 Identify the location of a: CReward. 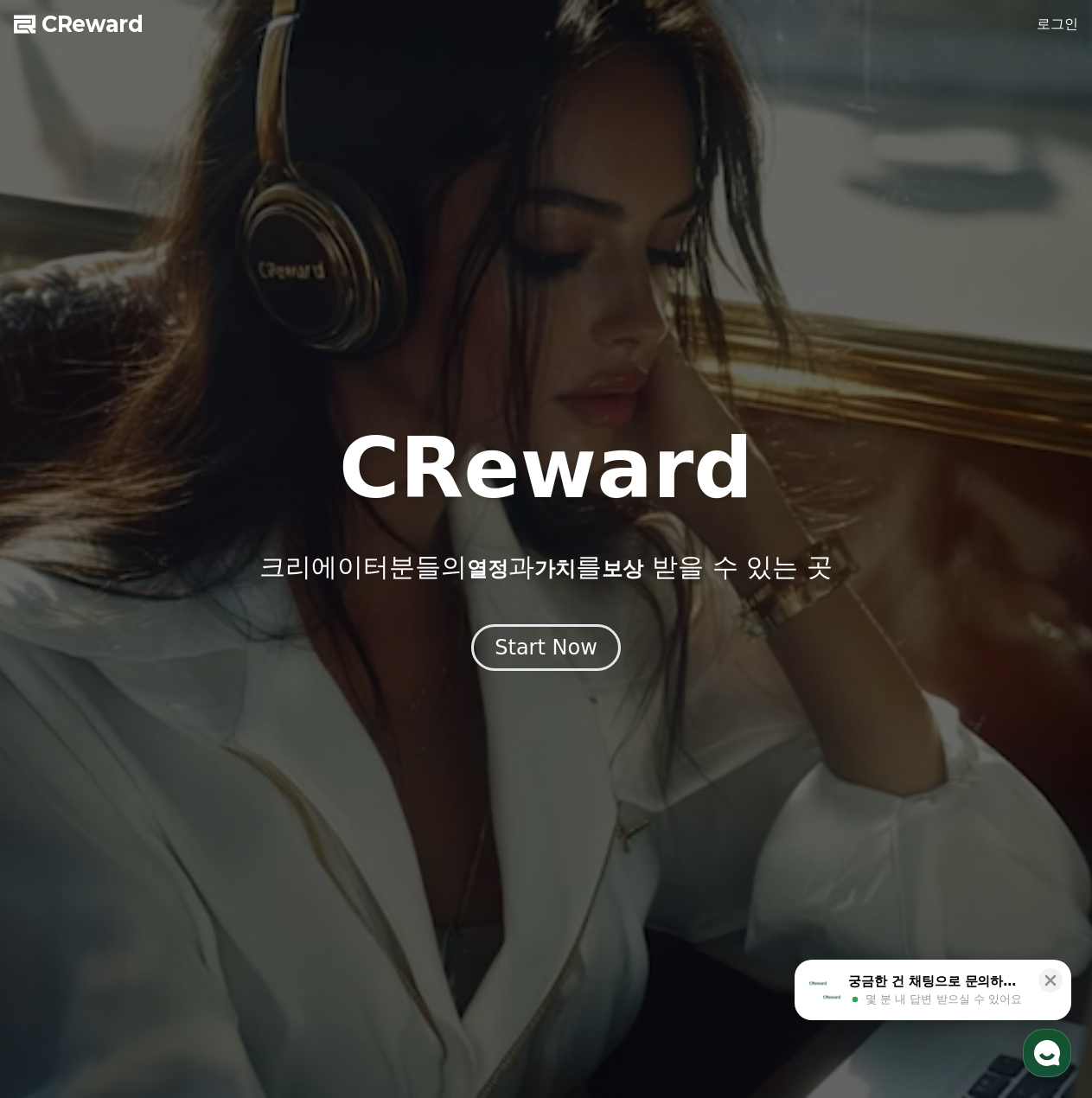
(79, 25).